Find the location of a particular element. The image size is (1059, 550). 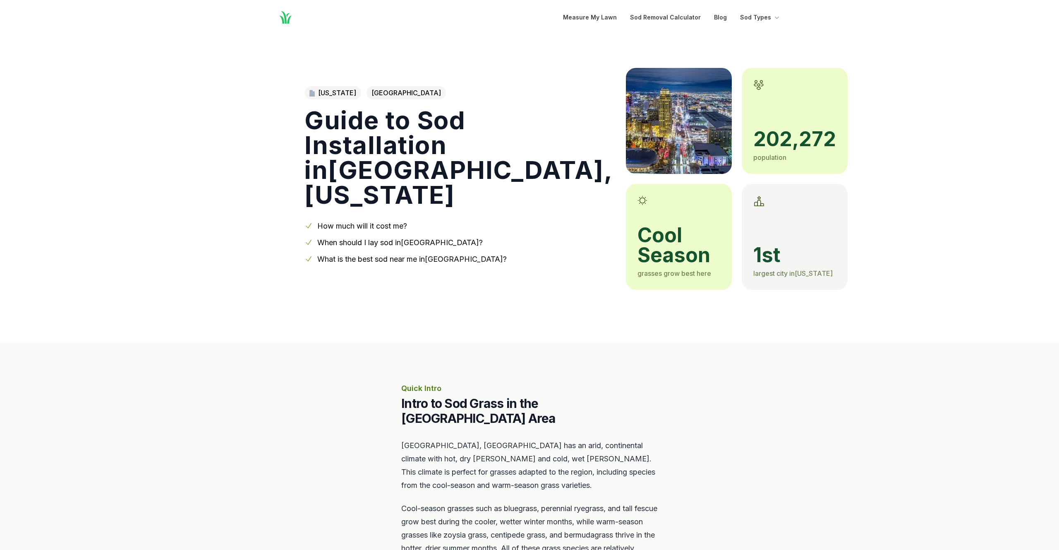

span: grasses grow best here is located at coordinates (675, 273).